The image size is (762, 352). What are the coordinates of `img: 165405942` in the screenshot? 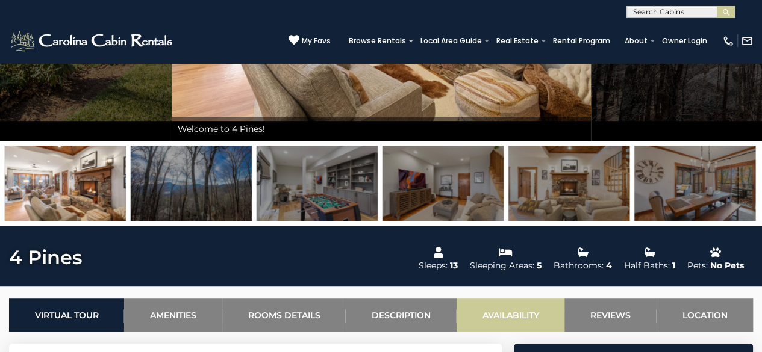 It's located at (443, 183).